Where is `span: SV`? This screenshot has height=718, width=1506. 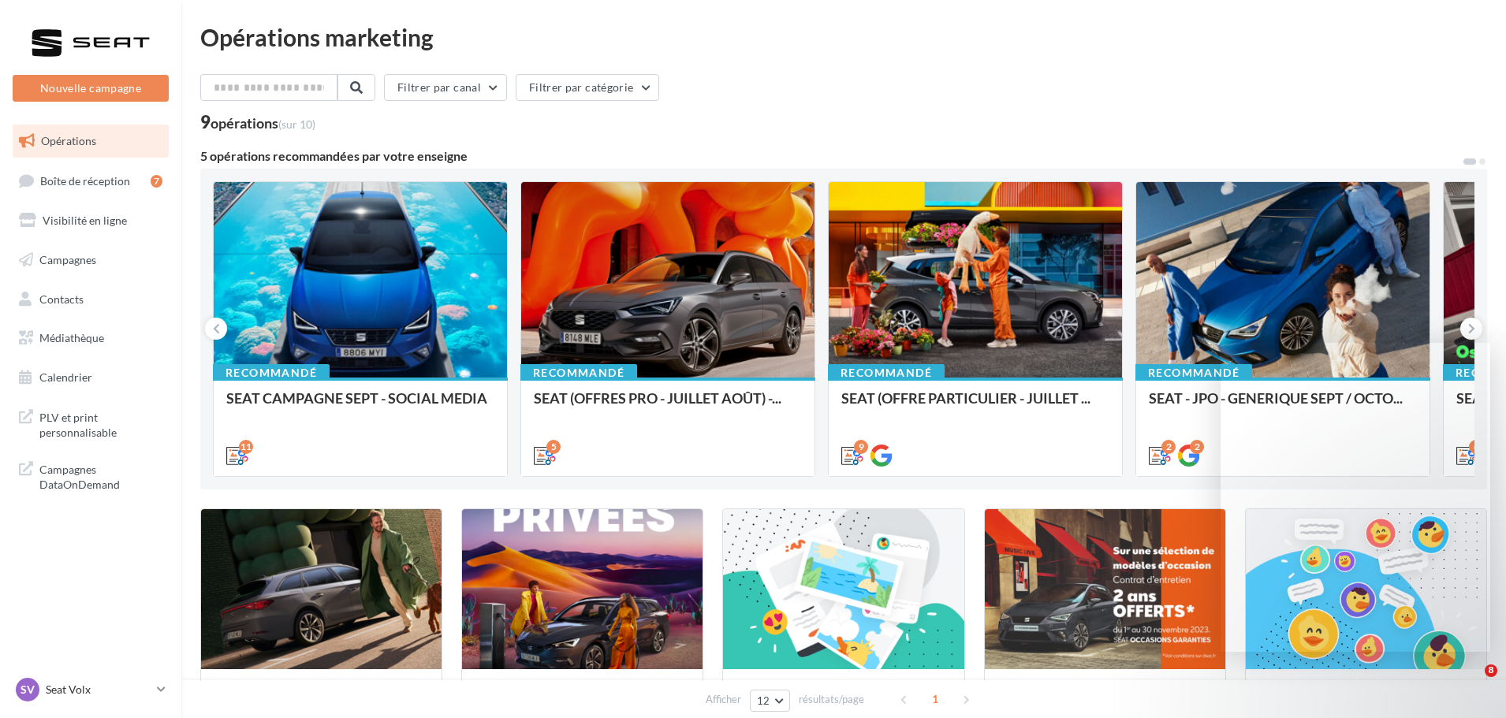 span: SV is located at coordinates (28, 690).